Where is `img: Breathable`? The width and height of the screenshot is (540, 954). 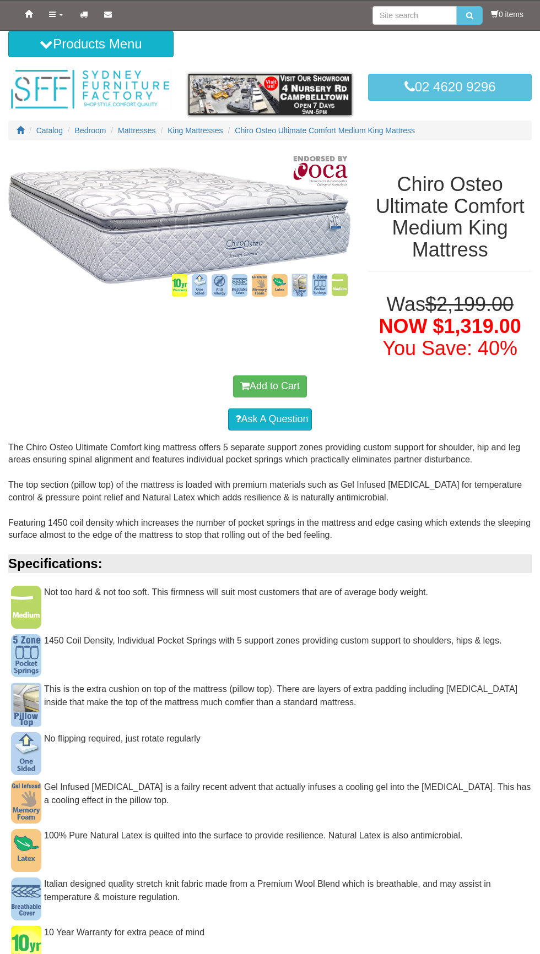
img: Breathable is located at coordinates (26, 899).